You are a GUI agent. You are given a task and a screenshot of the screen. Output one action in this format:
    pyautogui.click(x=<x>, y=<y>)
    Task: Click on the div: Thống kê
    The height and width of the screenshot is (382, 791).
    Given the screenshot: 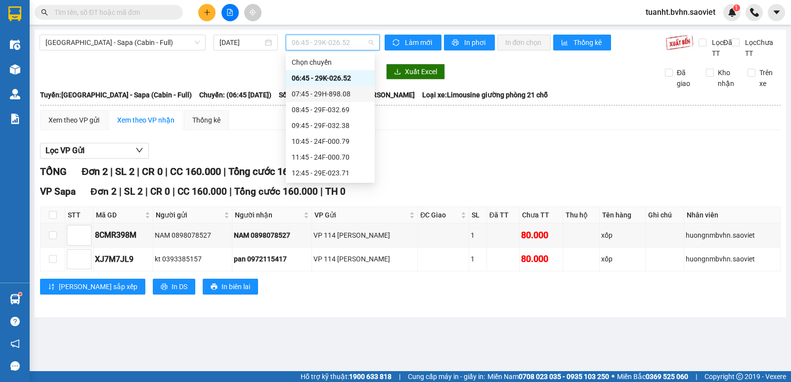 What is the action you would take?
    pyautogui.click(x=206, y=120)
    